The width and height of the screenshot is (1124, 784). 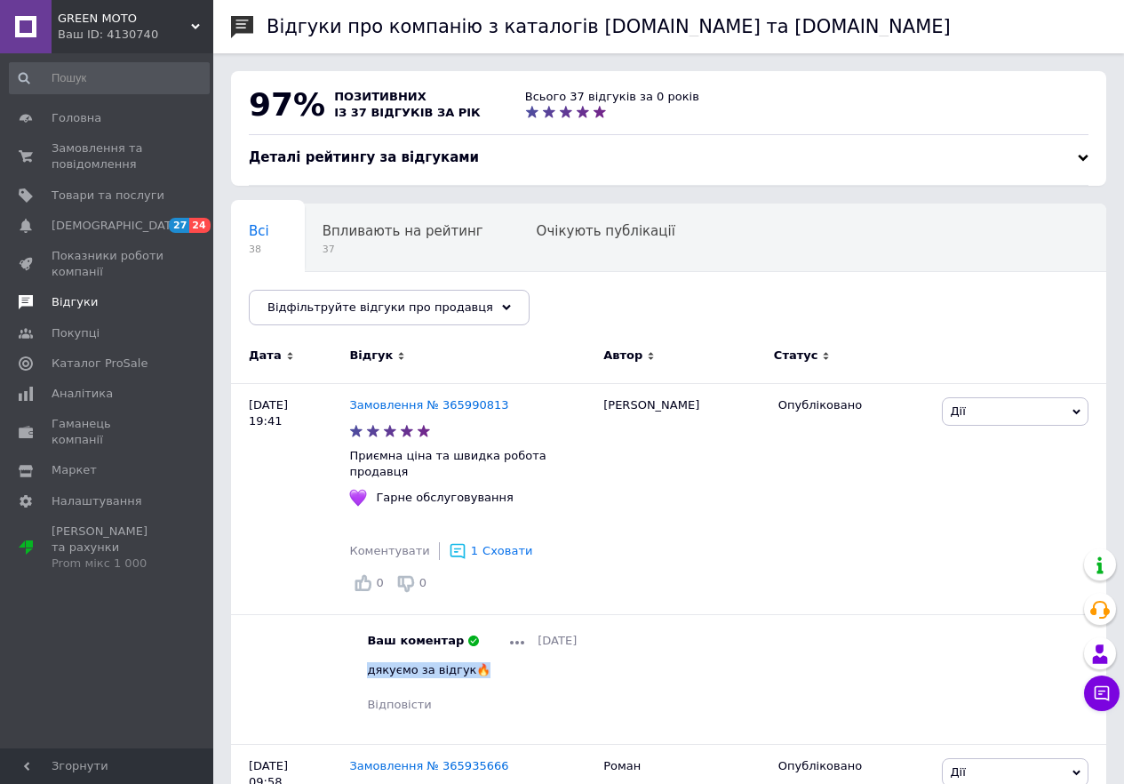 What do you see at coordinates (100, 363) in the screenshot?
I see `span: Каталог ProSale` at bounding box center [100, 363].